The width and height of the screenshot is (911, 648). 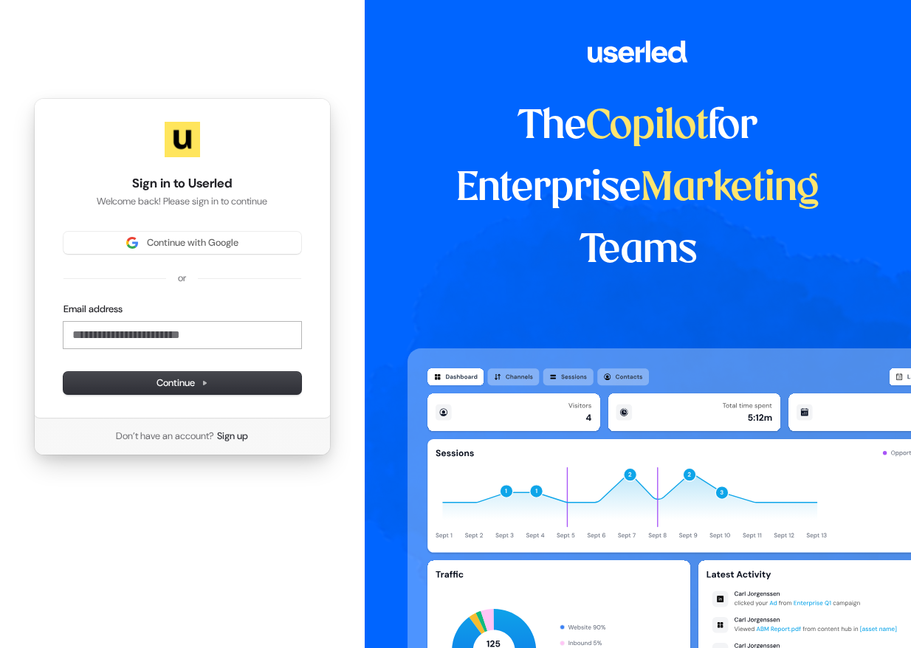 I want to click on p: Welcome back! Please sign in to continue, so click(x=182, y=201).